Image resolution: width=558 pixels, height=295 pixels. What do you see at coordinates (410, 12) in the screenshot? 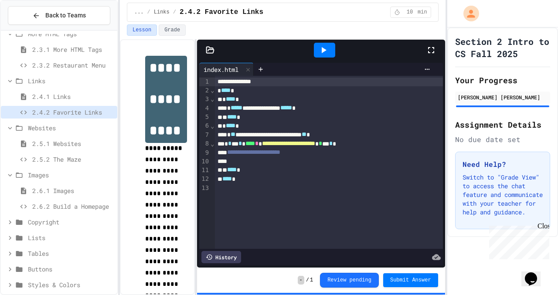
I see `span: 10` at bounding box center [410, 12].